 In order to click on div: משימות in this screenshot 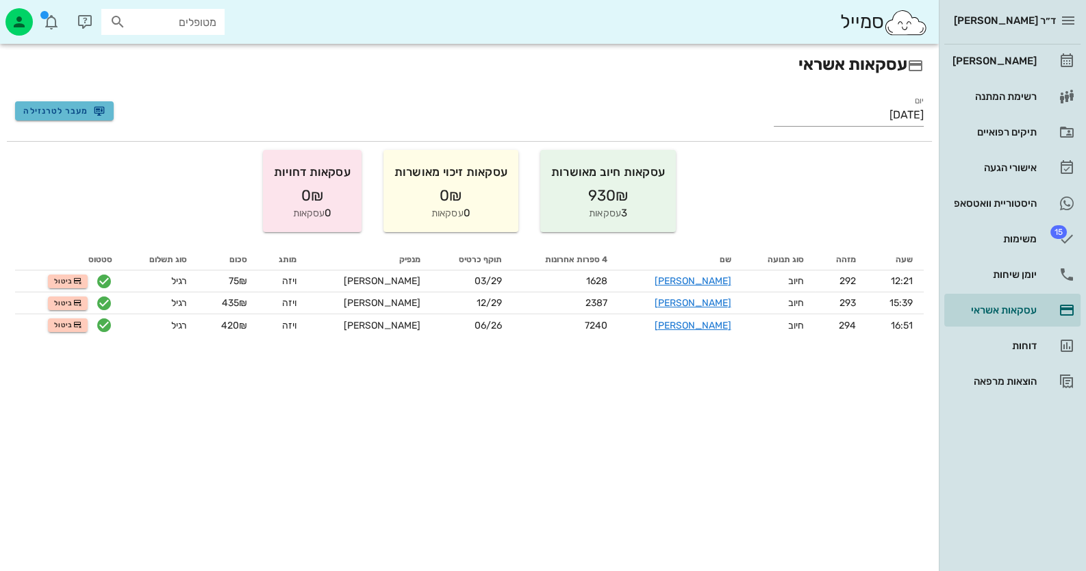, I will do `click(993, 239)`.